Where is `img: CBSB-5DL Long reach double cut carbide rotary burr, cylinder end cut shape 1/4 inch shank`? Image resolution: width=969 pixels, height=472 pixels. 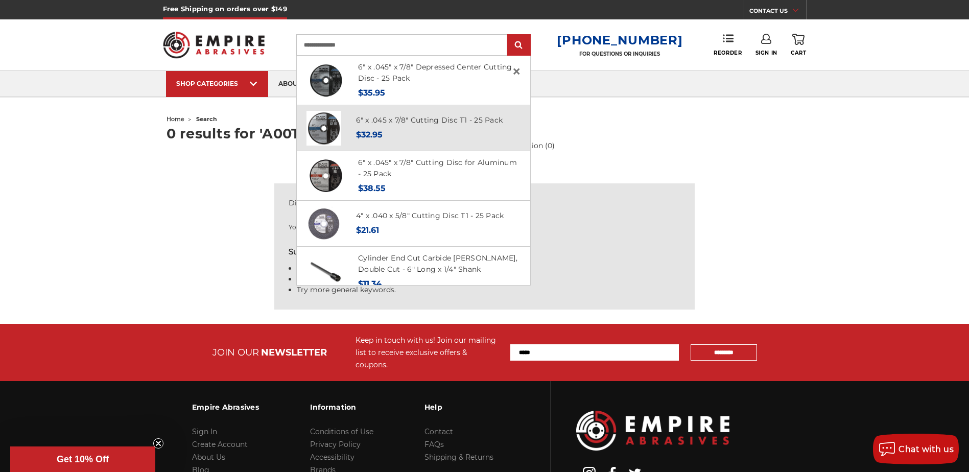 img: CBSB-5DL Long reach double cut carbide rotary burr, cylinder end cut shape 1/4 inch shank is located at coordinates (326, 271).